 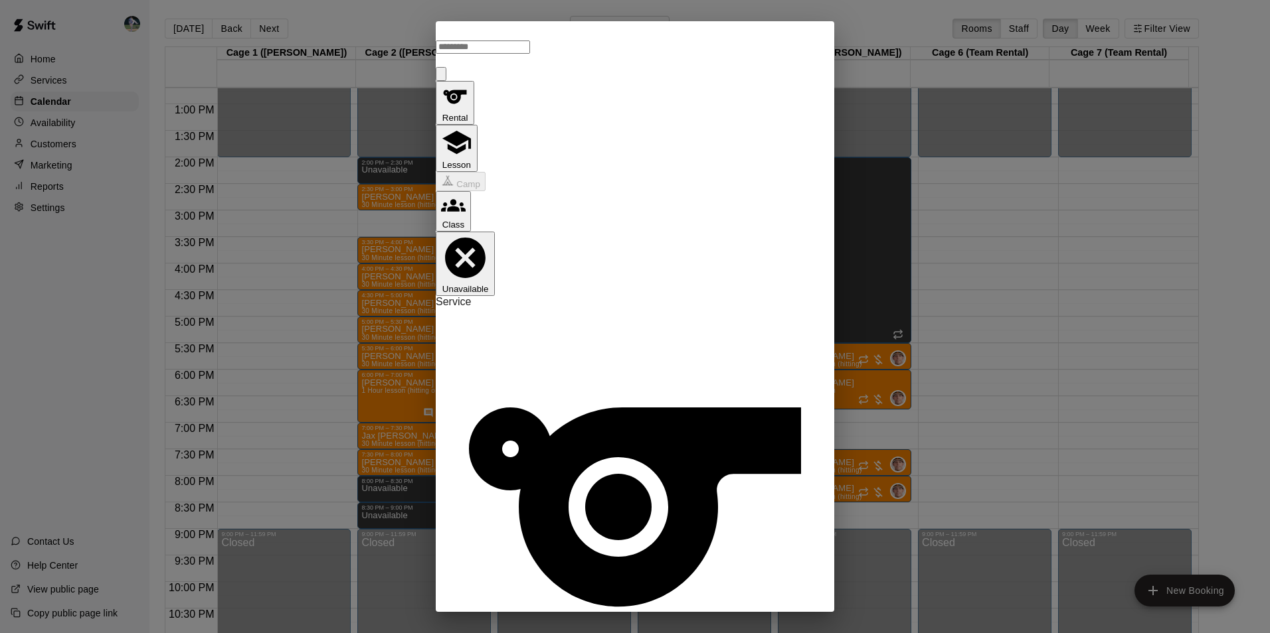 What do you see at coordinates (465, 264) in the screenshot?
I see `button: Unavailable` at bounding box center [465, 264].